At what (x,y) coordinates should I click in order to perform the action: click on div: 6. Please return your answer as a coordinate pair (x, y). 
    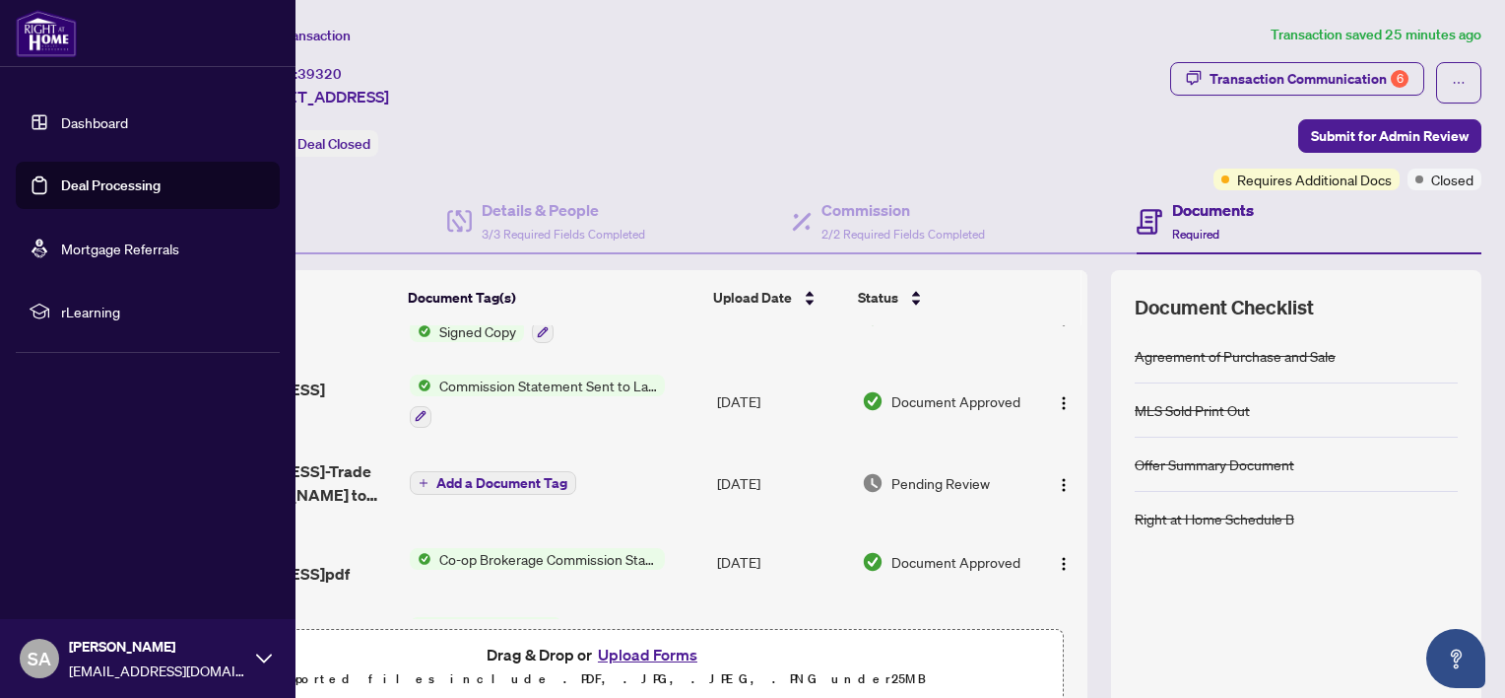
    Looking at the image, I should click on (1400, 79).